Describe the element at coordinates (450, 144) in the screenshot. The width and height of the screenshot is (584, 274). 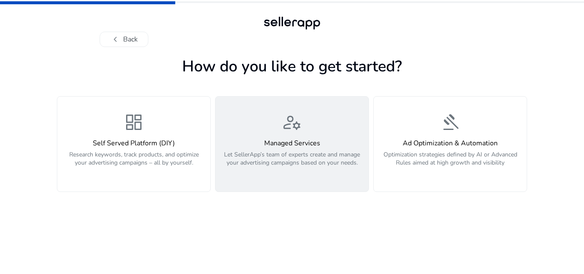
I see `button: gavelAd Optimization & AutomationOptimization strategies defined by AI or Advanced Rules aimed at...` at that location.